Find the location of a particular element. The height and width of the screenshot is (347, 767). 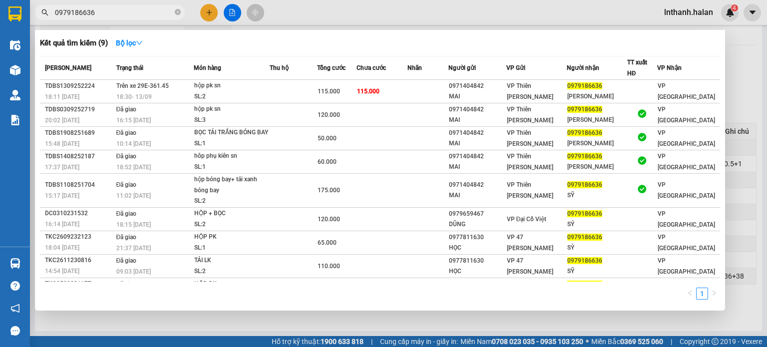

span: 65.000 is located at coordinates (327, 243).